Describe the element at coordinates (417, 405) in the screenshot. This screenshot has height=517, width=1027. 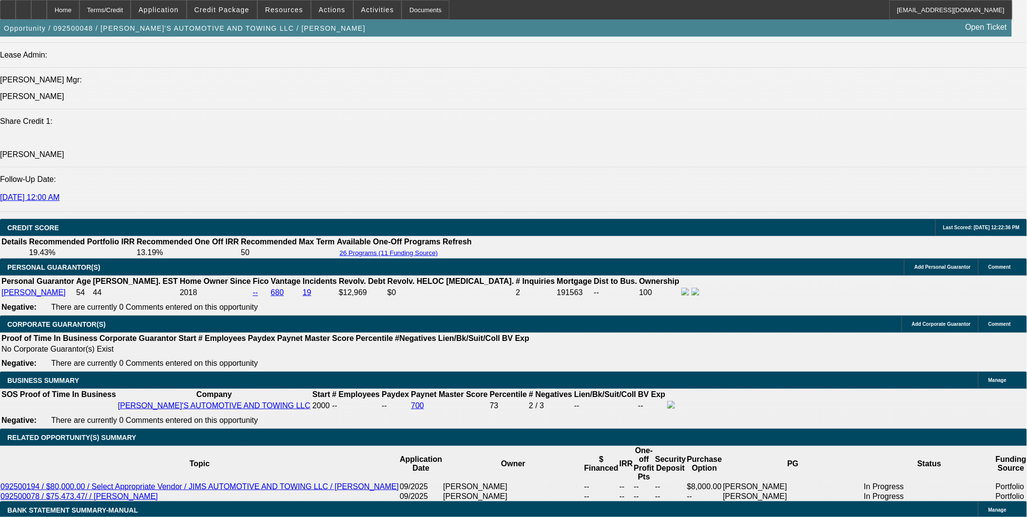
I see `a: 700` at that location.